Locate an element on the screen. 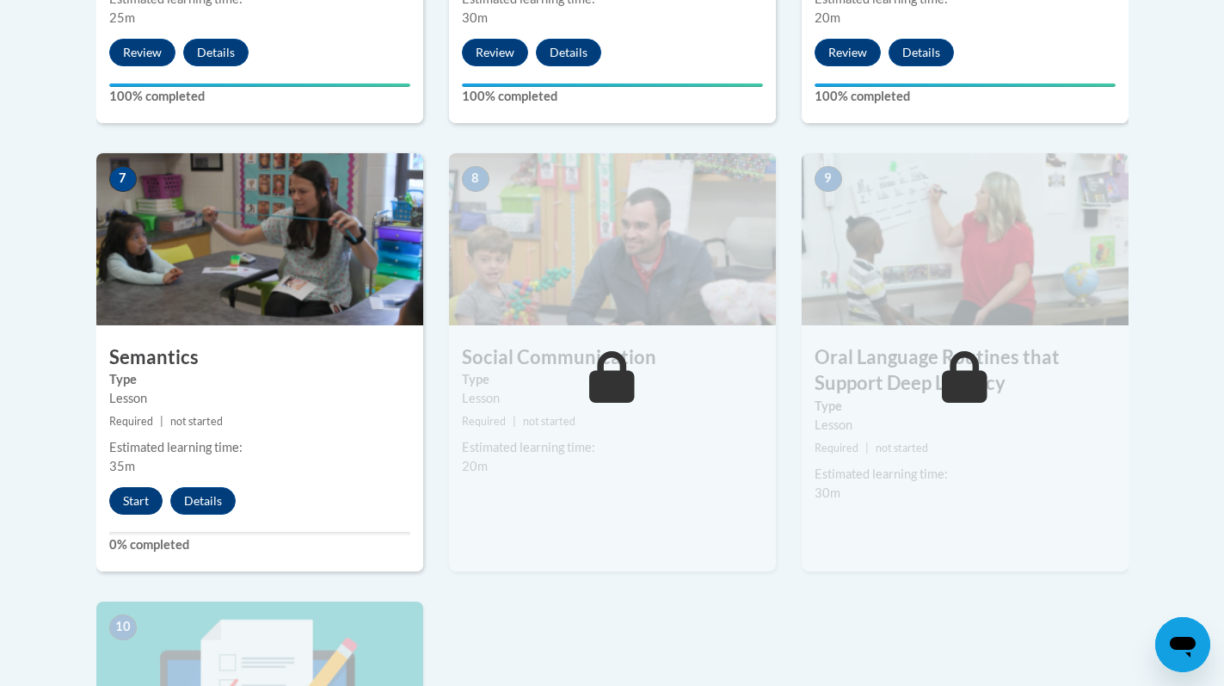 This screenshot has height=686, width=1224. span: 25m is located at coordinates (122, 17).